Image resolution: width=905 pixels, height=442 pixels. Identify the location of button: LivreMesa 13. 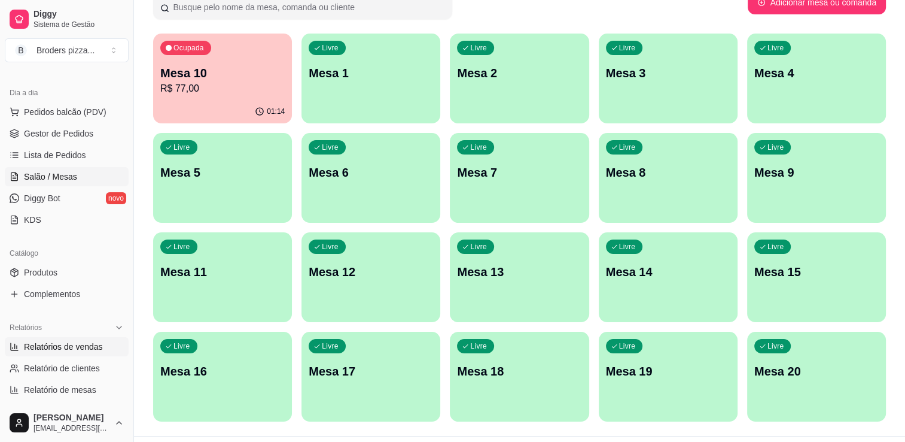
(519, 277).